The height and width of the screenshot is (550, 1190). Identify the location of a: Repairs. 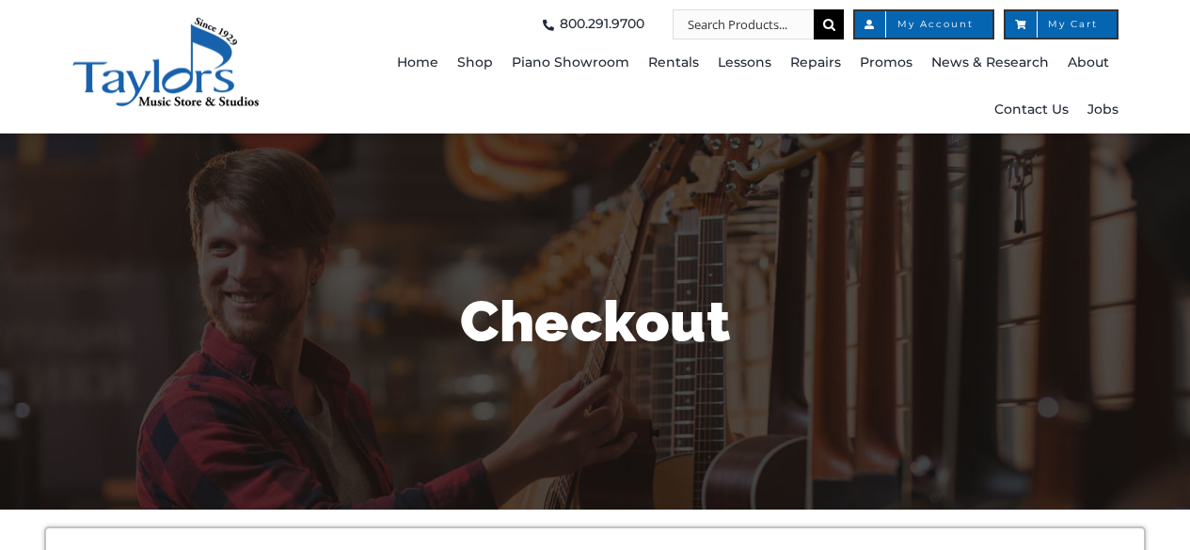
(815, 63).